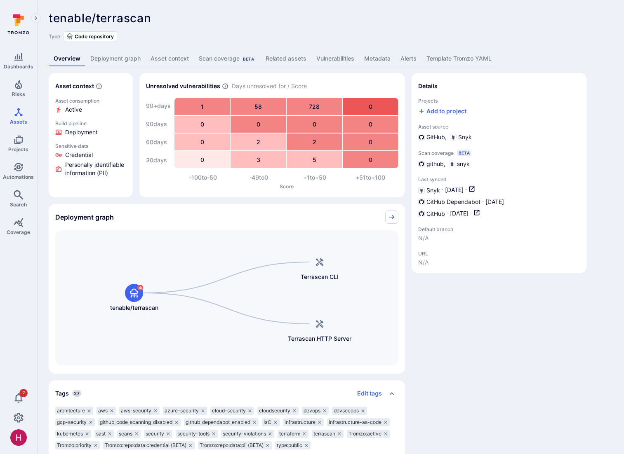 Image resolution: width=624 pixels, height=454 pixels. I want to click on span: Last synced, so click(499, 179).